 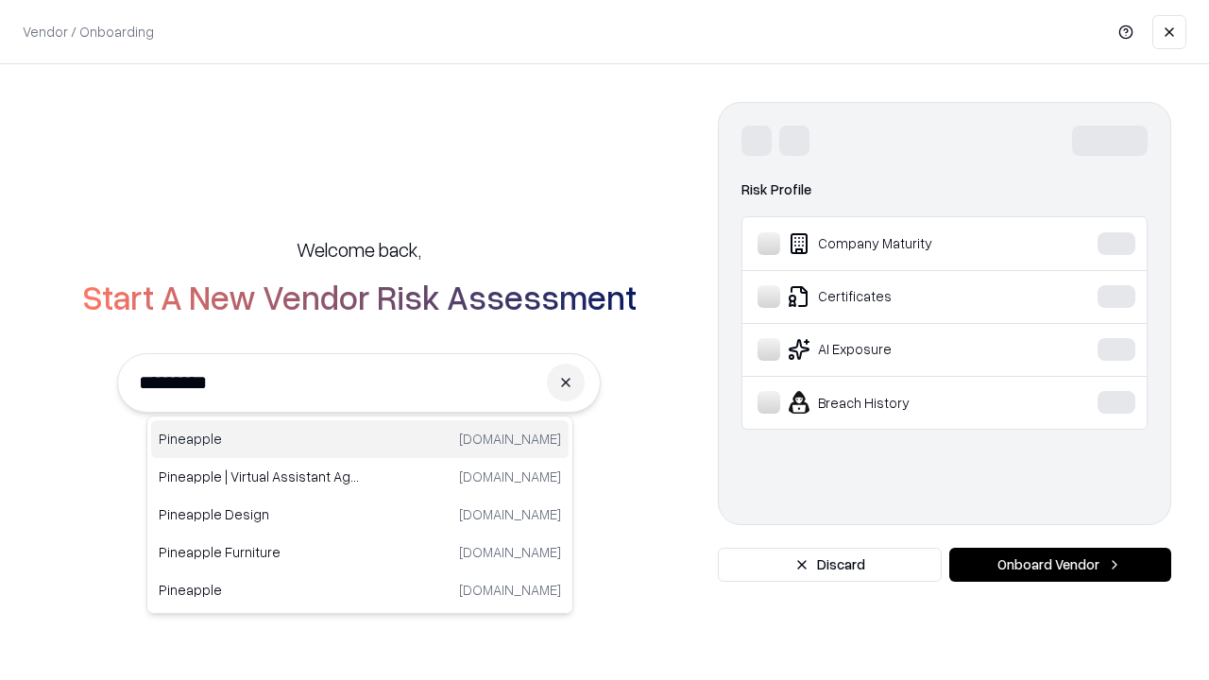 What do you see at coordinates (1060, 565) in the screenshot?
I see `button: Onboard Vendor` at bounding box center [1060, 565].